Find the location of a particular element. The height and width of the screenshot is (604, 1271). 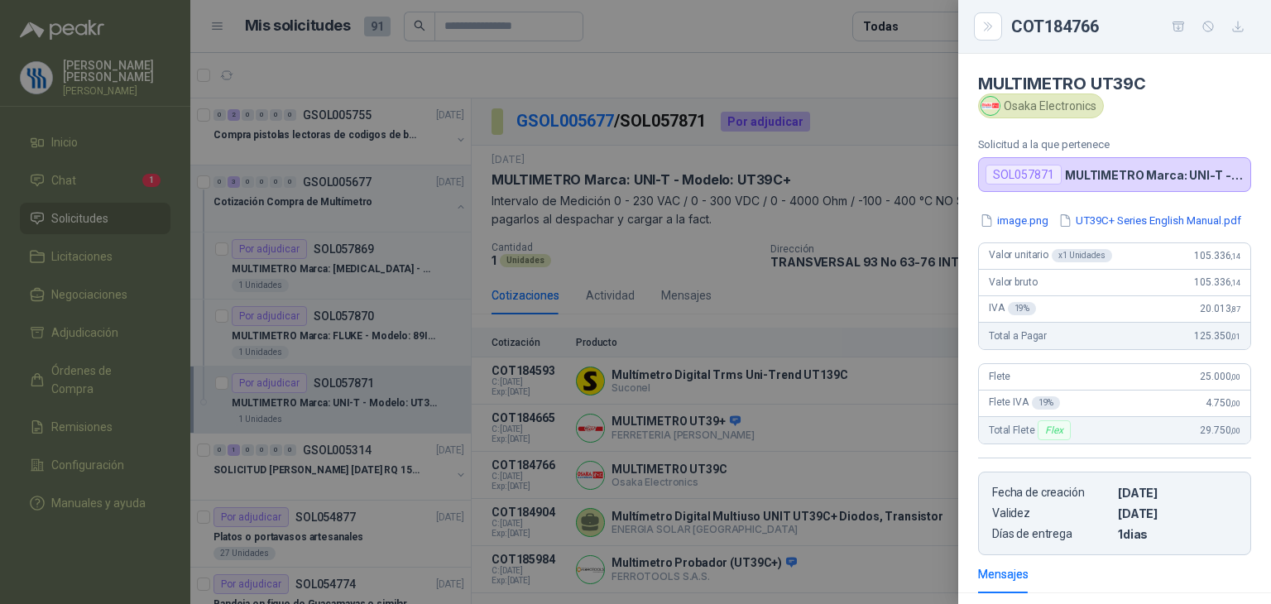

p: 1 dias is located at coordinates (1177, 534).